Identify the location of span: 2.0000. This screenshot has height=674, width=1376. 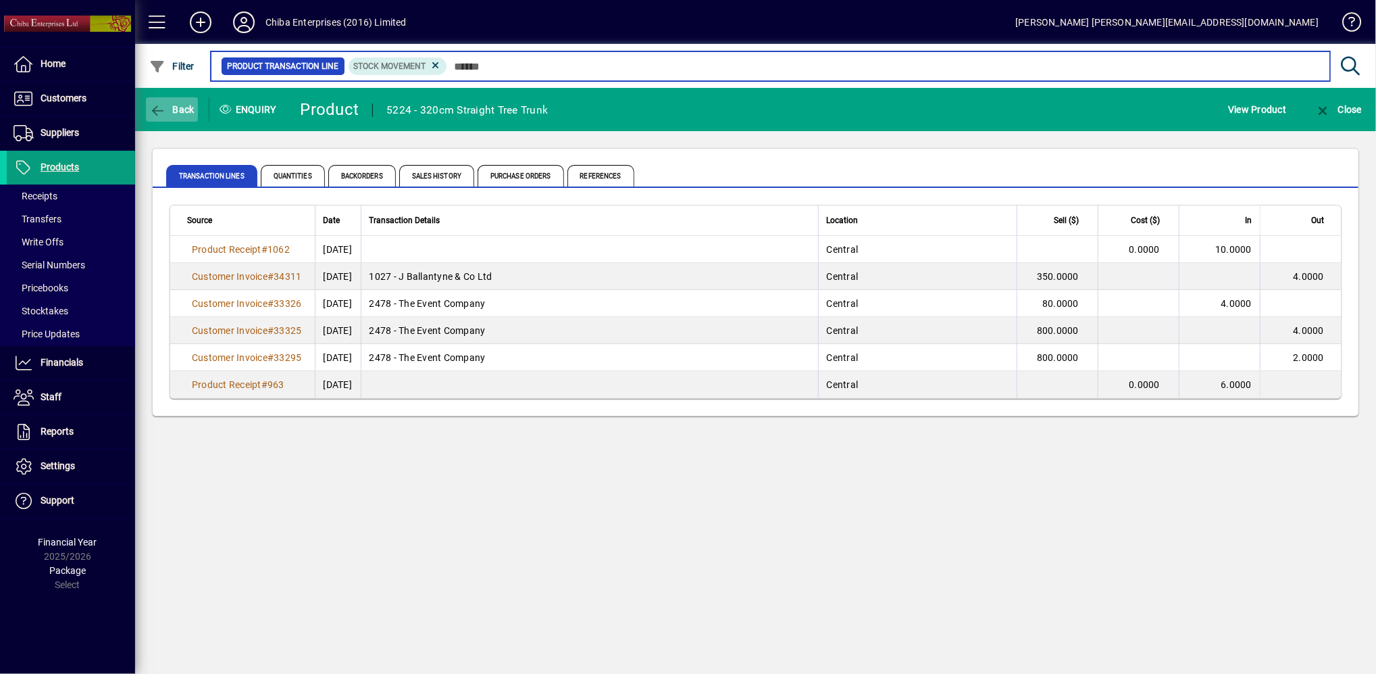
(1309, 357).